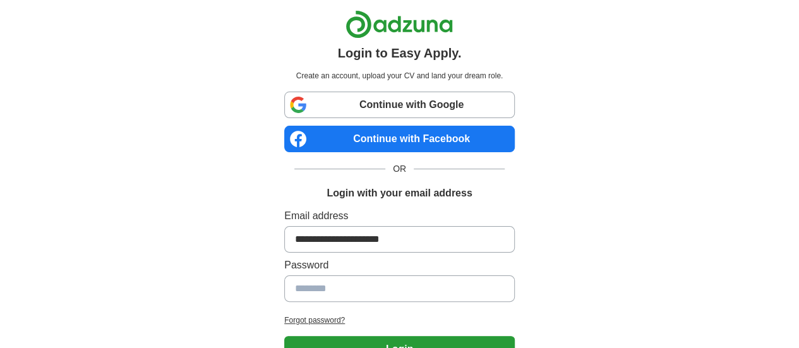 The image size is (799, 348). I want to click on h2: Forgot password?, so click(399, 320).